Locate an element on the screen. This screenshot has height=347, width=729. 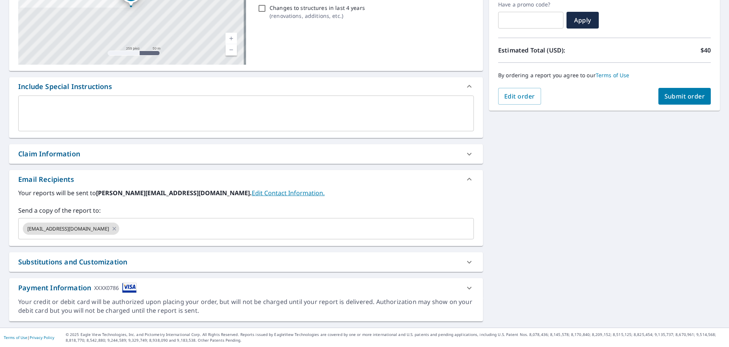
span: Edit order is located at coordinates (520, 96).